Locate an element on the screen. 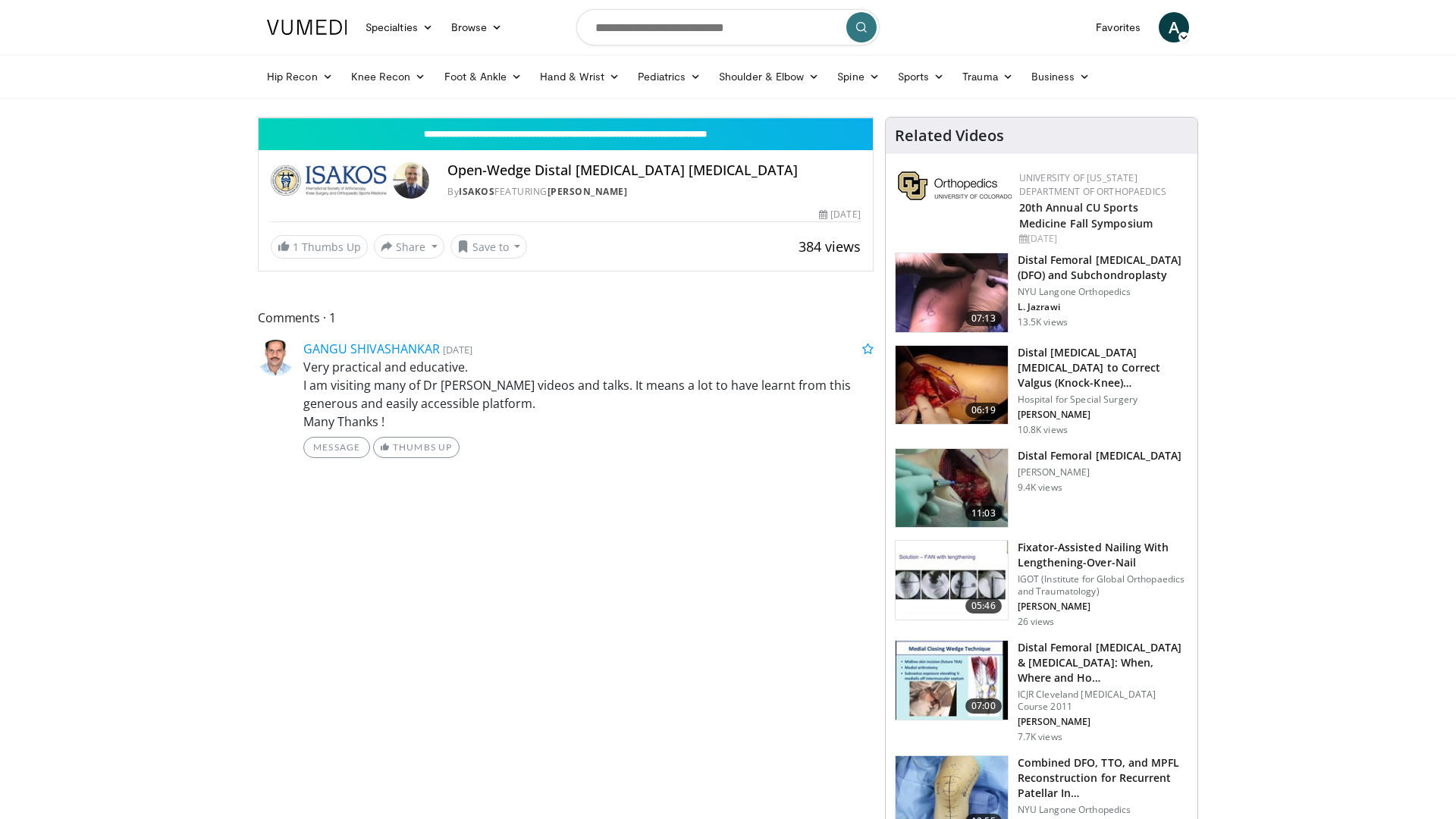 Image resolution: width=1456 pixels, height=819 pixels. a: Hip Recon is located at coordinates (300, 77).